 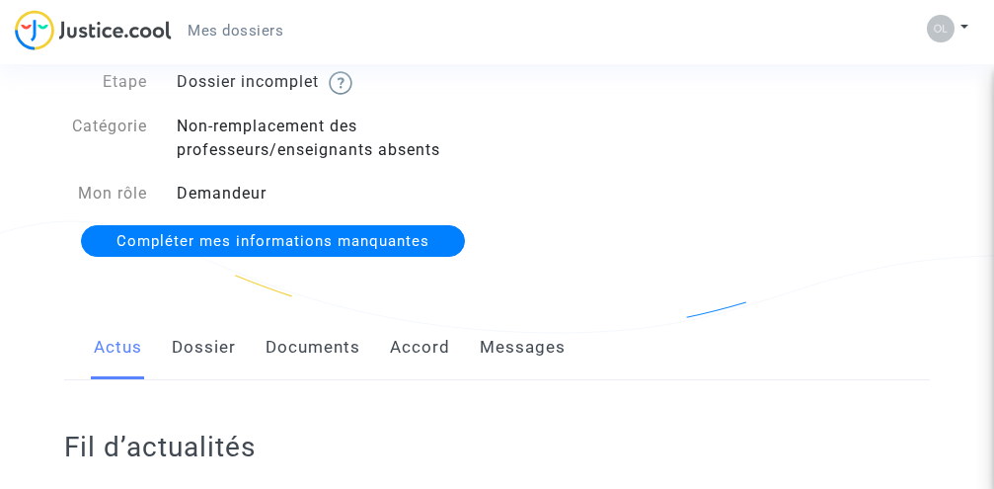 What do you see at coordinates (93, 30) in the screenshot?
I see `img: jc-logo.svg` at bounding box center [93, 30].